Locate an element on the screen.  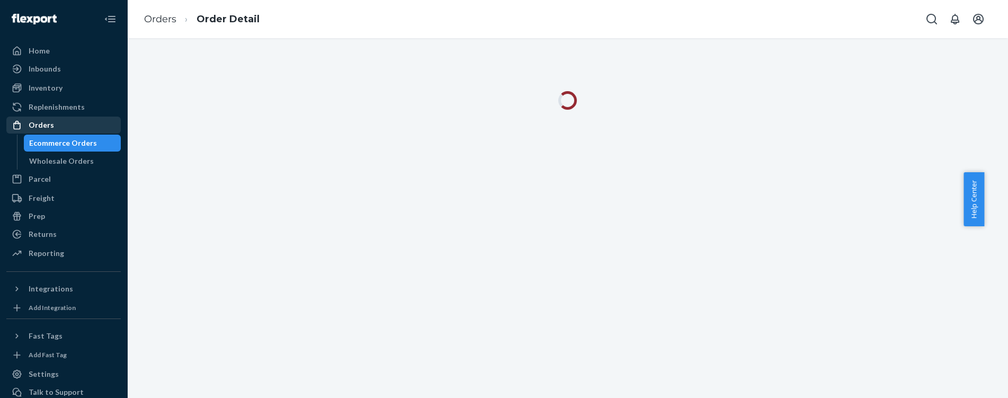
div: Talk to Support is located at coordinates (56, 392).